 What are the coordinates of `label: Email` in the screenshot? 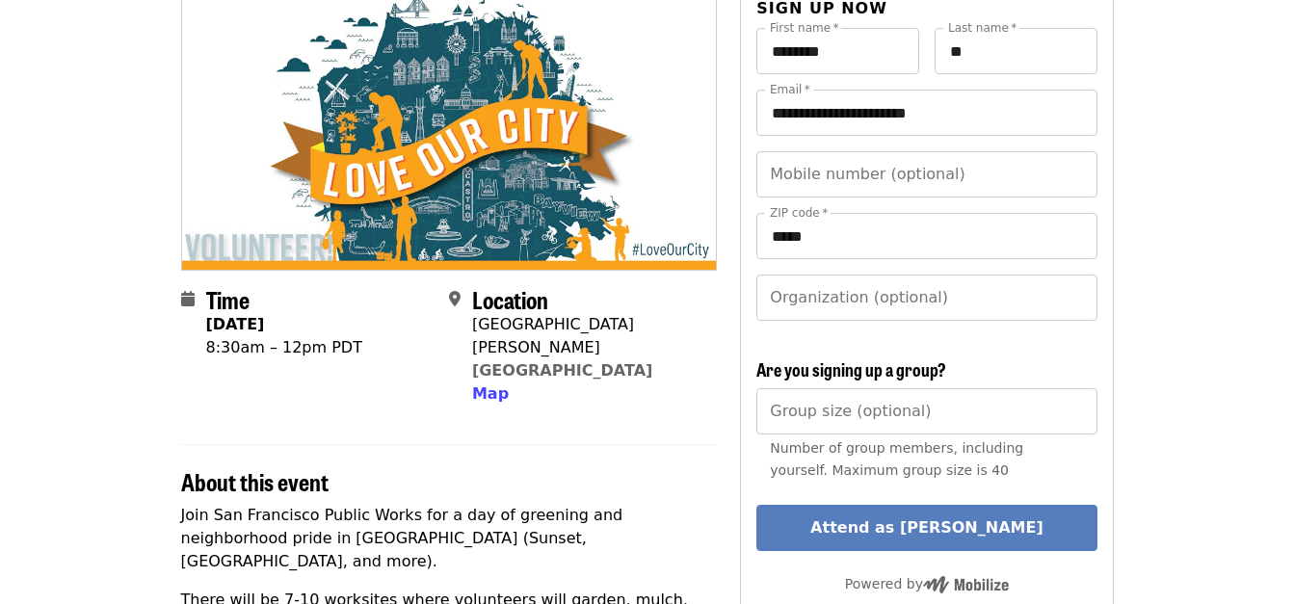 It's located at (790, 90).